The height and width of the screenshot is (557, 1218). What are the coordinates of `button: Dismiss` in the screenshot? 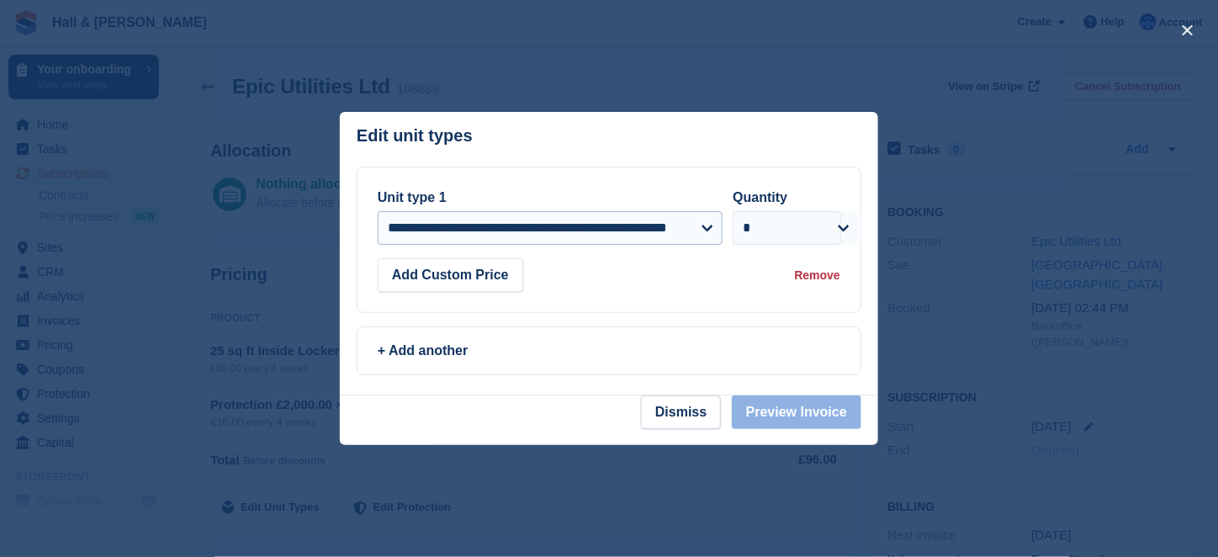 It's located at (681, 412).